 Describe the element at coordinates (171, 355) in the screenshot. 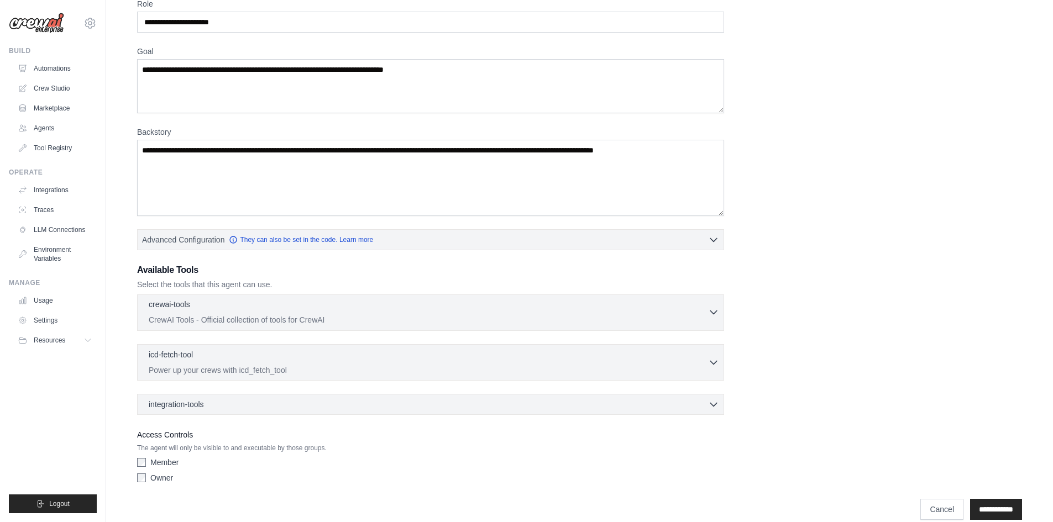

I see `p: icd-fetch-tool` at that location.